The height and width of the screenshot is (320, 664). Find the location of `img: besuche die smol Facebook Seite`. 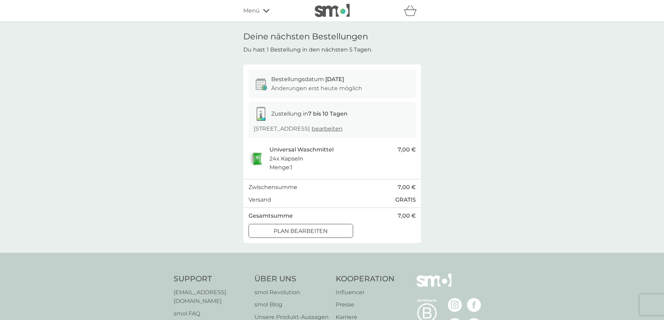

img: besuche die smol Facebook Seite is located at coordinates (474, 305).